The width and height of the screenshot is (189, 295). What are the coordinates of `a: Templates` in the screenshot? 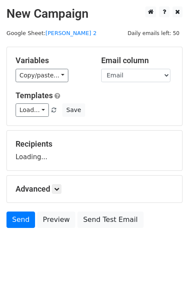 It's located at (34, 95).